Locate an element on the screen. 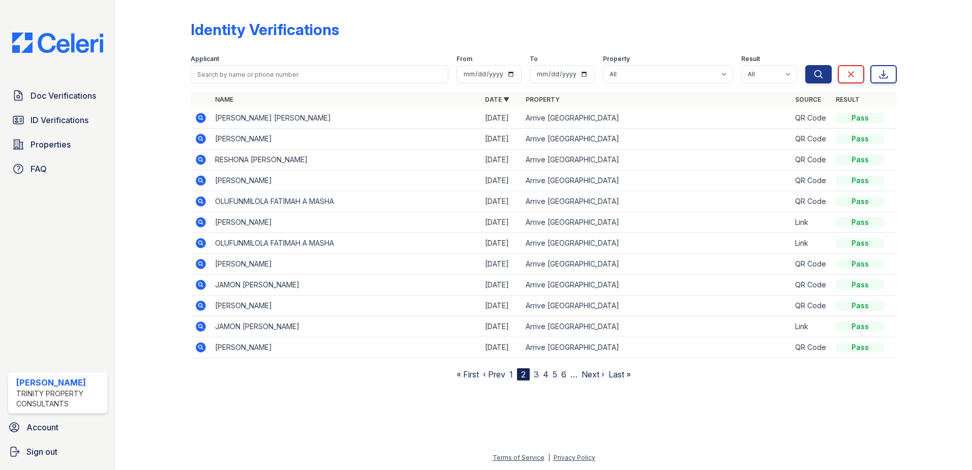 The width and height of the screenshot is (972, 470). a: FAQ is located at coordinates (57, 169).